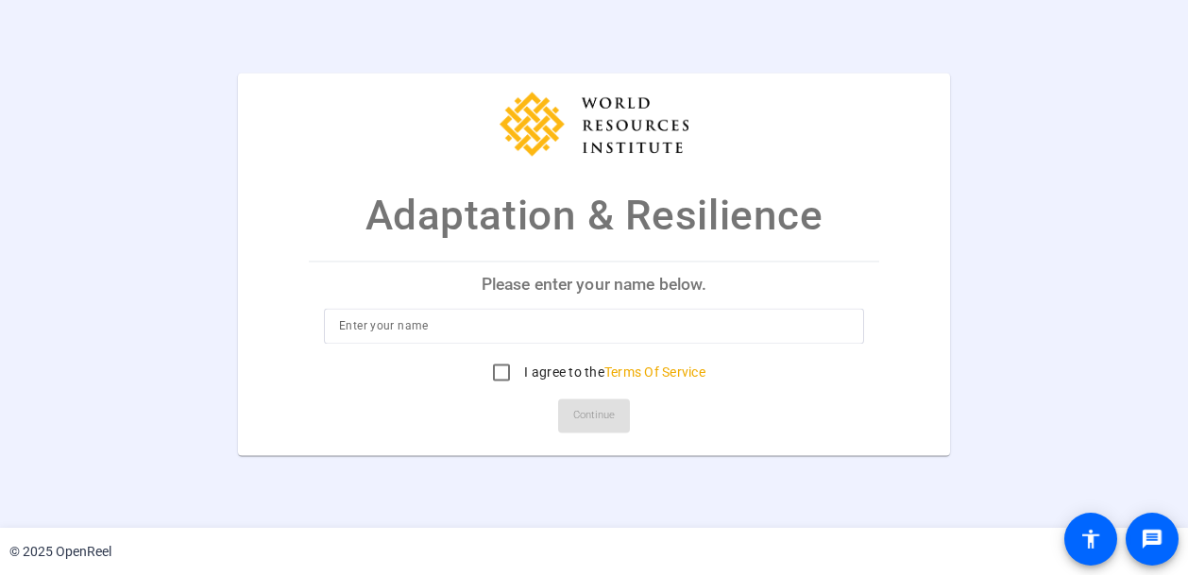 The width and height of the screenshot is (1188, 575). Describe the element at coordinates (1152, 539) in the screenshot. I see `mat-icon: message` at that location.